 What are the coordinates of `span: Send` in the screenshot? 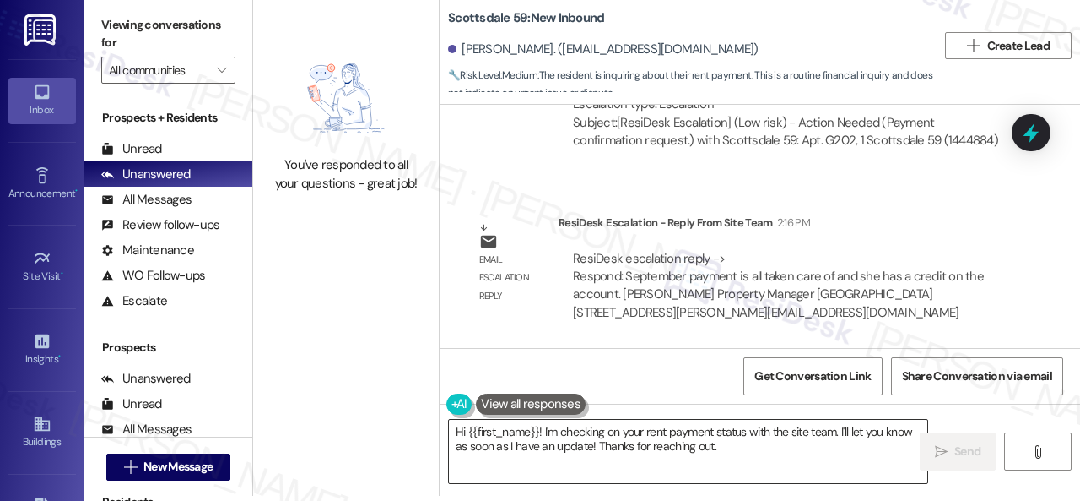 It's located at (967, 451).